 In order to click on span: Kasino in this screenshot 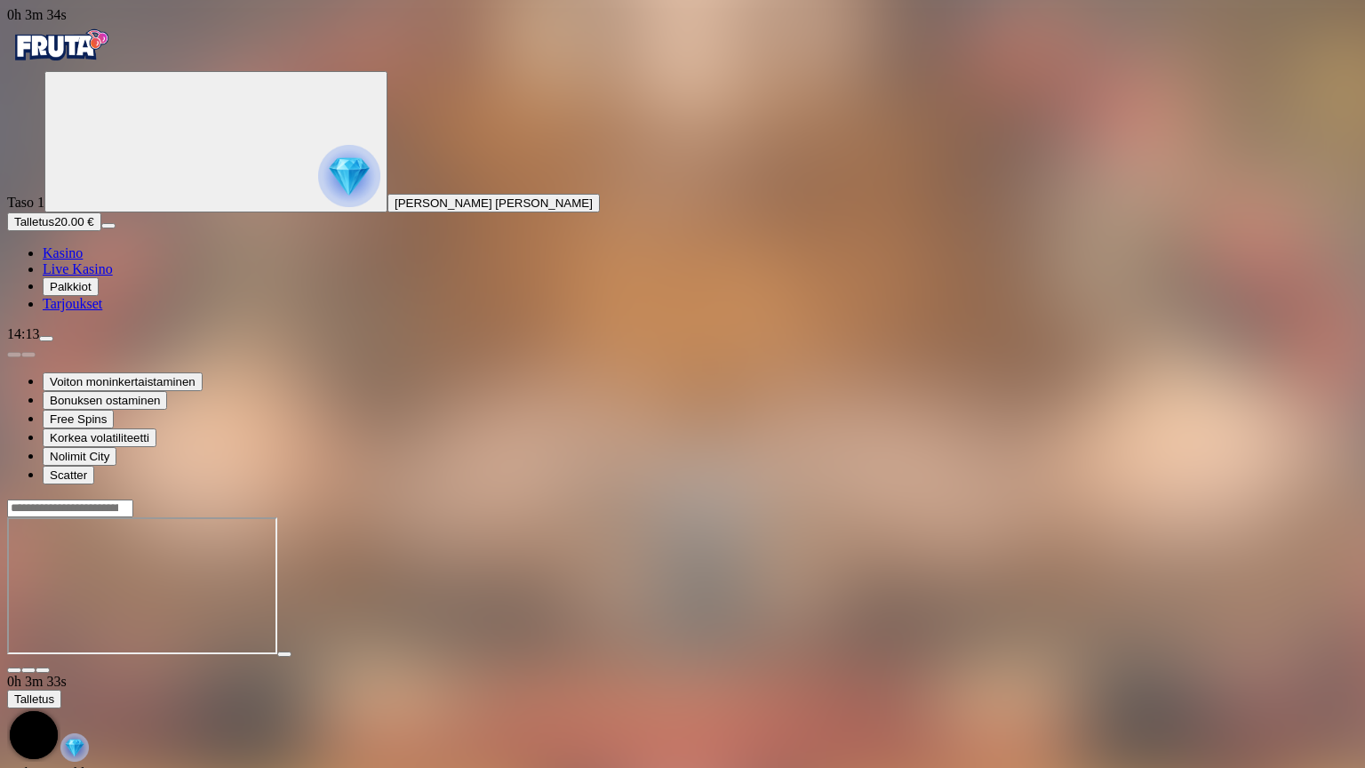, I will do `click(62, 252)`.